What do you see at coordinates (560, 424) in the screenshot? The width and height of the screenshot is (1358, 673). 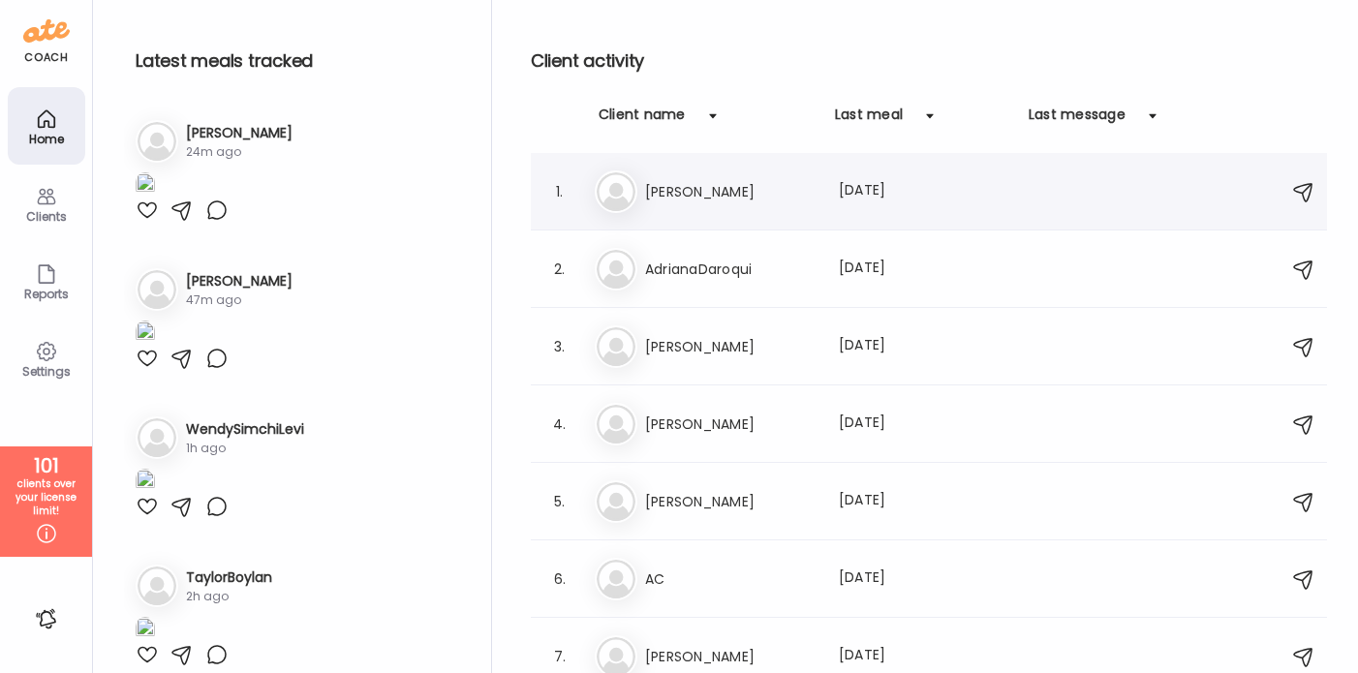 I see `div: 4.` at bounding box center [560, 424].